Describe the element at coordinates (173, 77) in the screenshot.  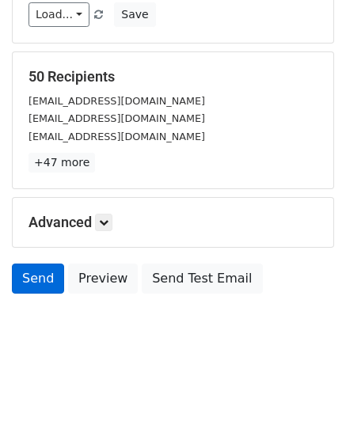
I see `h5: 50 Recipients` at that location.